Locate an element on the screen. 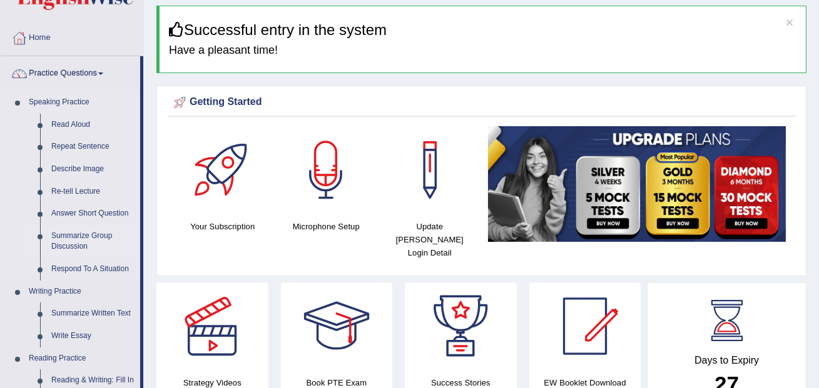 Image resolution: width=819 pixels, height=388 pixels. img: small5.jpg is located at coordinates (637, 184).